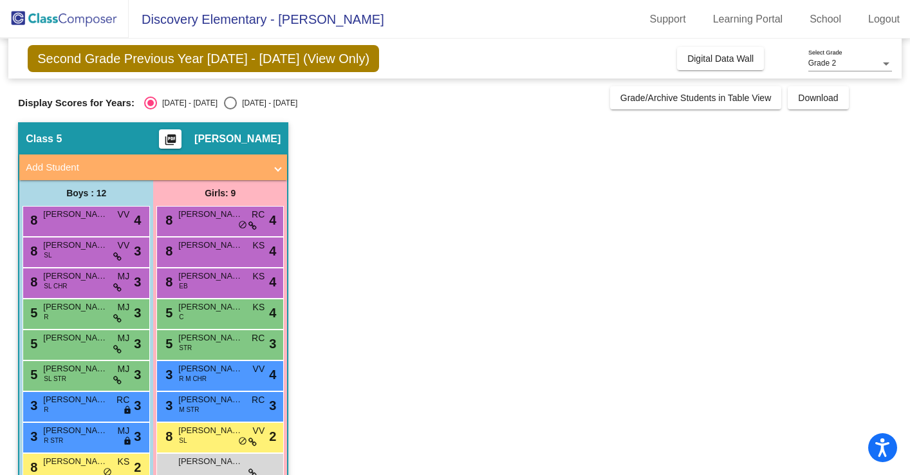 The image size is (910, 475). I want to click on span: 2, so click(272, 437).